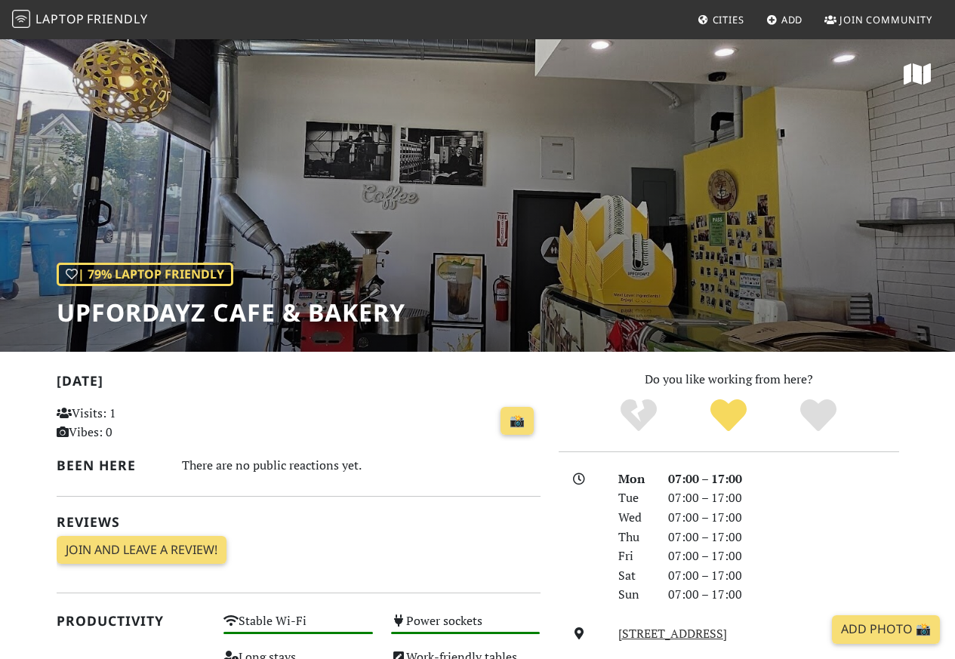 The image size is (955, 659). I want to click on span: Laptop, so click(60, 19).